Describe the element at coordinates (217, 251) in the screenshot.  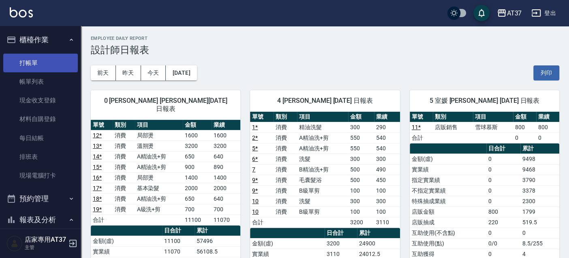
I see `td: 56108.5` at that location.